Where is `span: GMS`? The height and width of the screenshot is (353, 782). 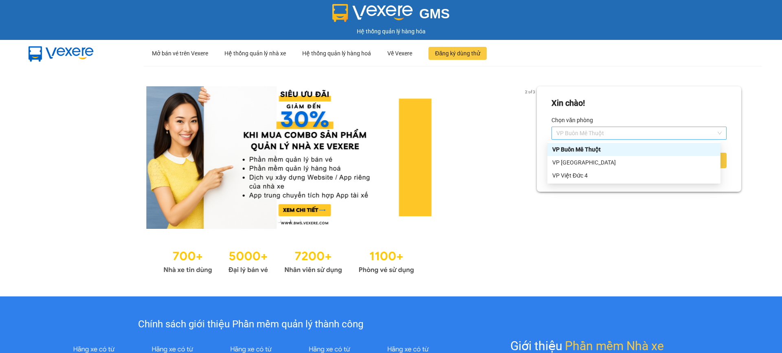
span: GMS is located at coordinates (434, 13).